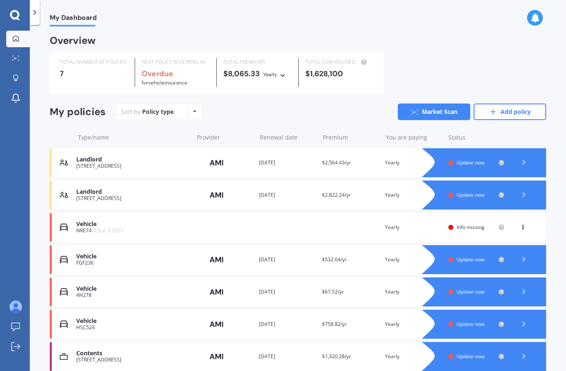 The image size is (566, 371). Describe the element at coordinates (94, 74) in the screenshot. I see `div: 7` at that location.